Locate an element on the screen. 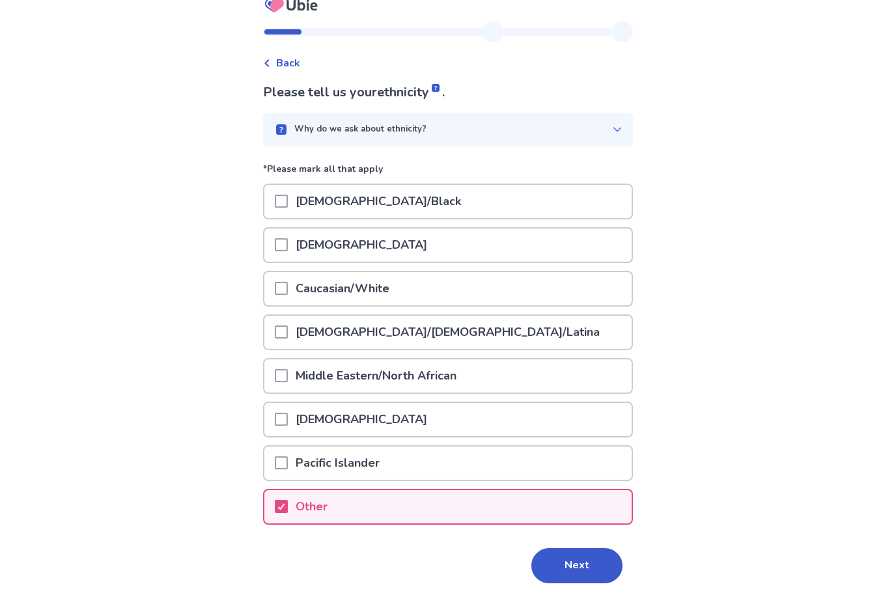 The width and height of the screenshot is (896, 595). p: Caucasian/White is located at coordinates (343, 289).